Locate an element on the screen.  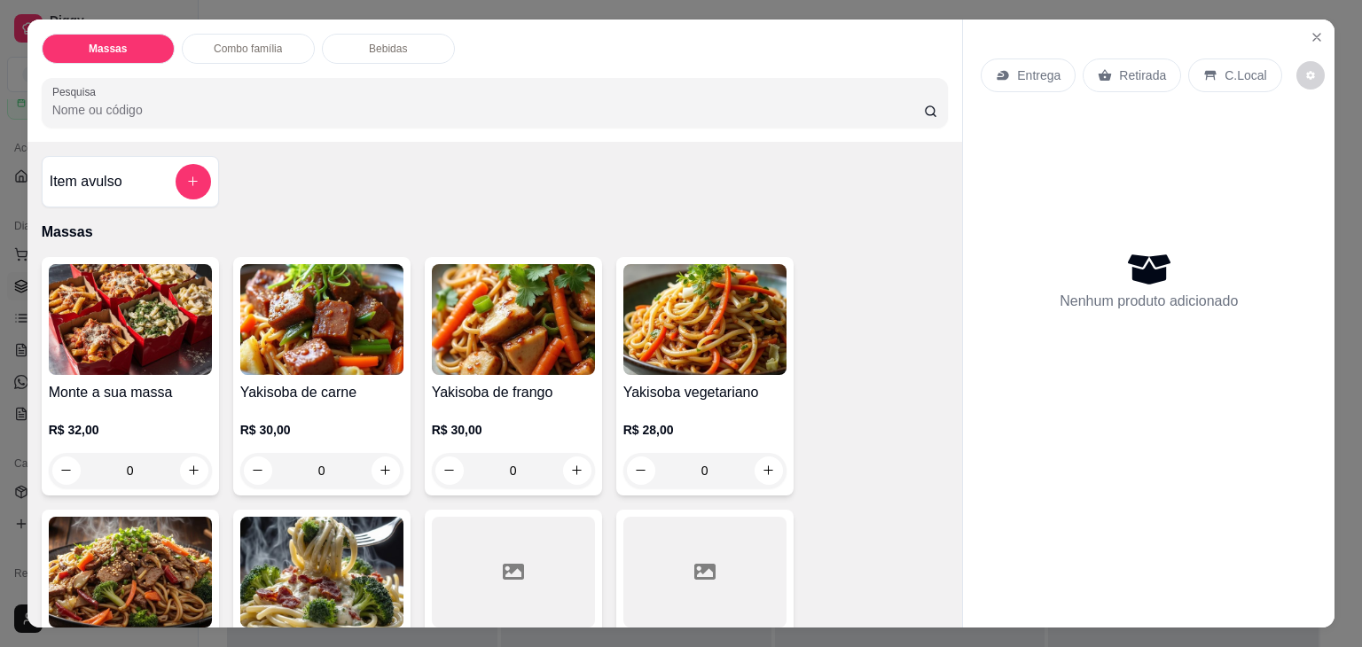
h4: Yakisoba vegetariano is located at coordinates (705, 393).